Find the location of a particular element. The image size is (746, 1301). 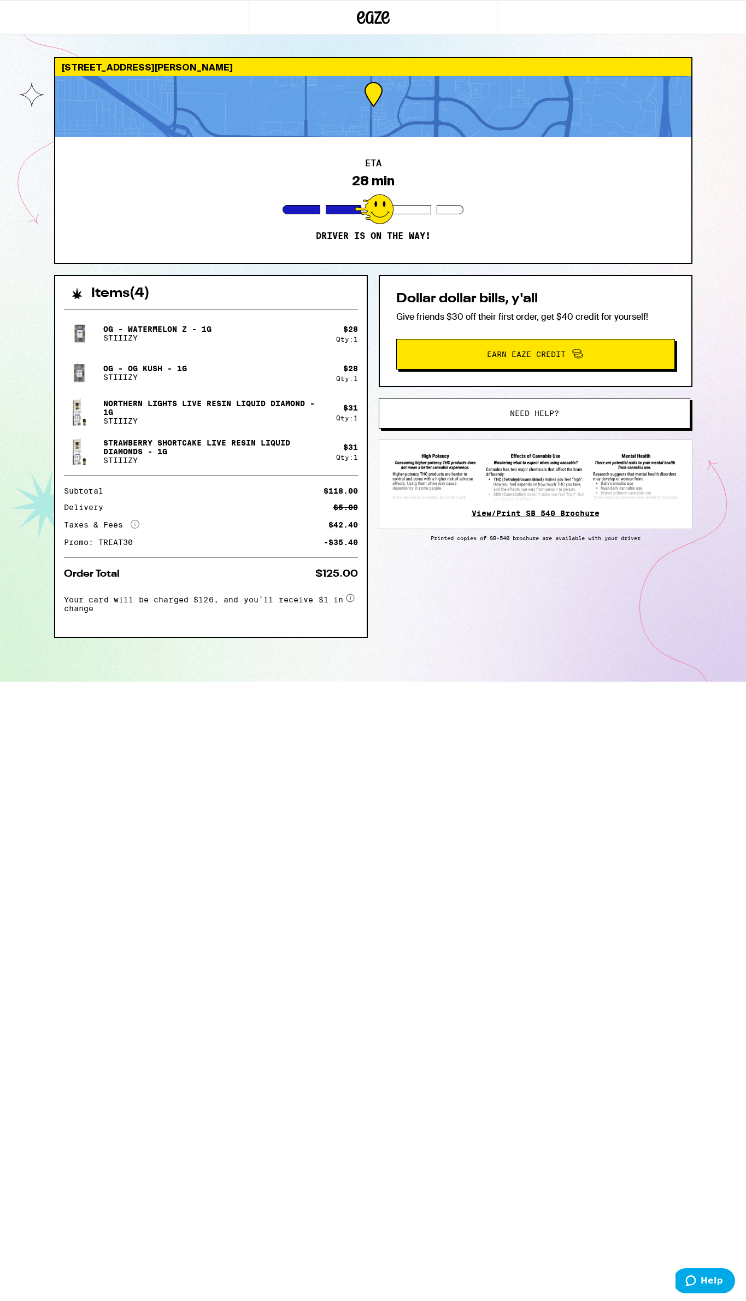

h2: Items ( 4 ) is located at coordinates (120, 294).